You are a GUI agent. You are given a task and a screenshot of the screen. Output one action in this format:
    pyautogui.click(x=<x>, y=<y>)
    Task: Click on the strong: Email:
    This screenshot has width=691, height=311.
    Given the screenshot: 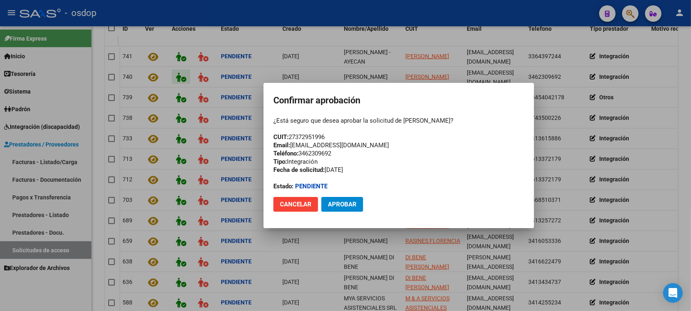 What is the action you would take?
    pyautogui.click(x=281, y=145)
    